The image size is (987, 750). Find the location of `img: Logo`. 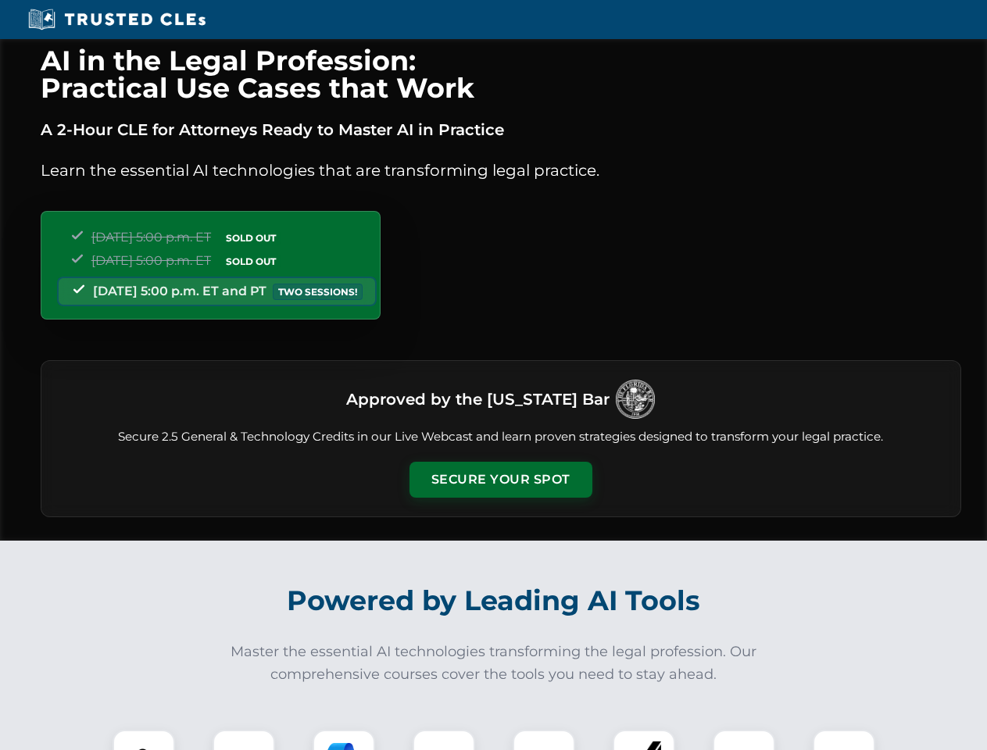

img: Logo is located at coordinates (635, 399).